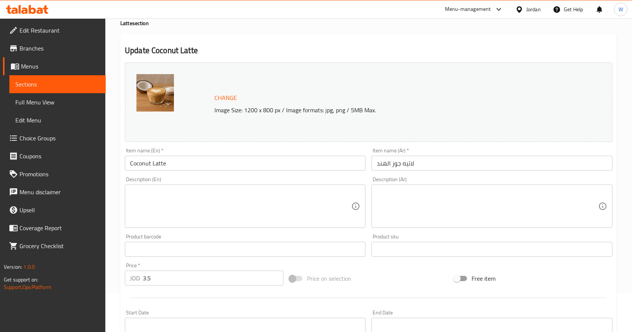  I want to click on span: Edit Restaurant, so click(60, 30).